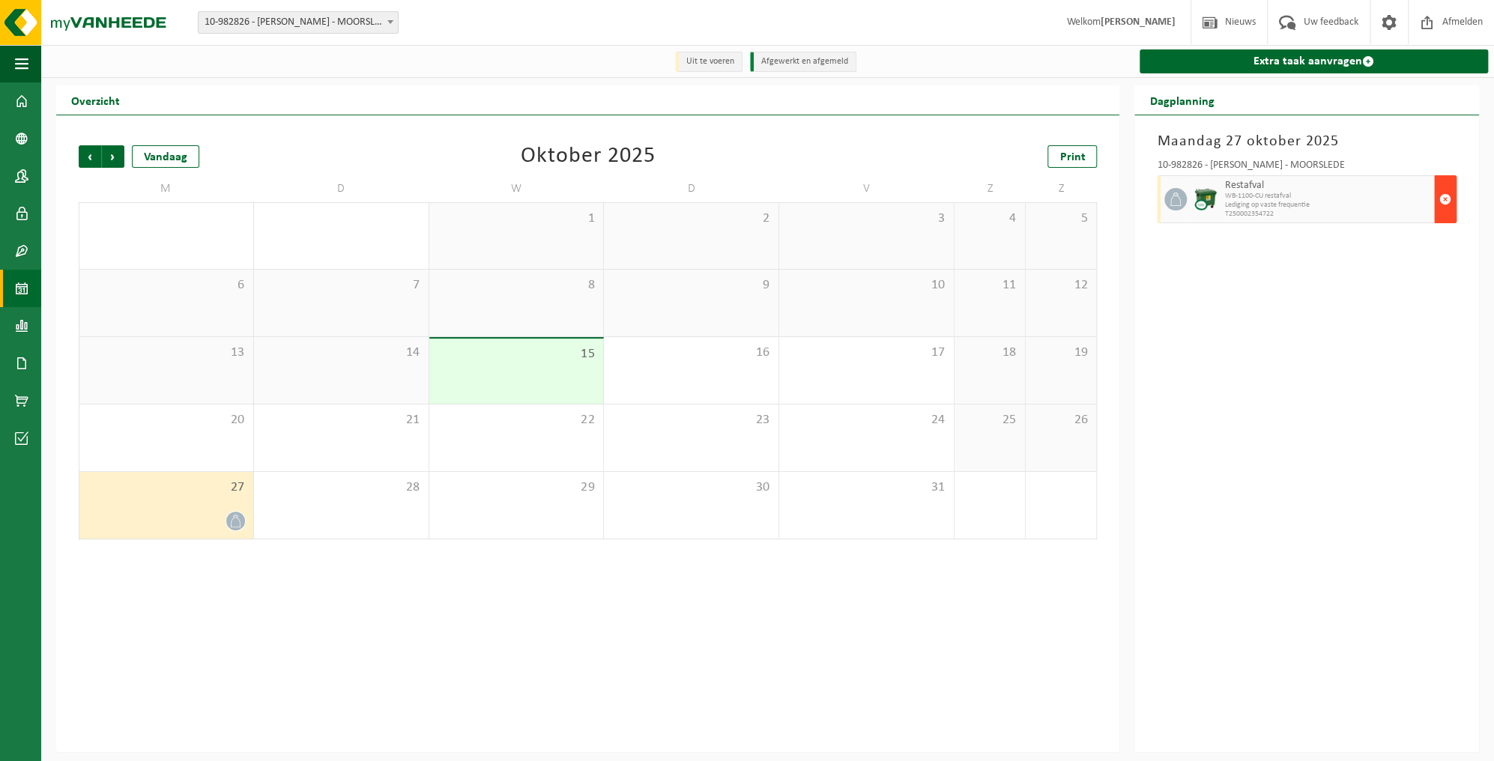 The height and width of the screenshot is (761, 1494). Describe the element at coordinates (691, 488) in the screenshot. I see `span: 30` at that location.